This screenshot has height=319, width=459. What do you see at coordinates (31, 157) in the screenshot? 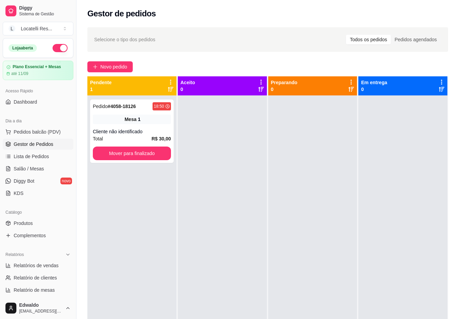
I see `span: Lista de Pedidos` at bounding box center [31, 157].